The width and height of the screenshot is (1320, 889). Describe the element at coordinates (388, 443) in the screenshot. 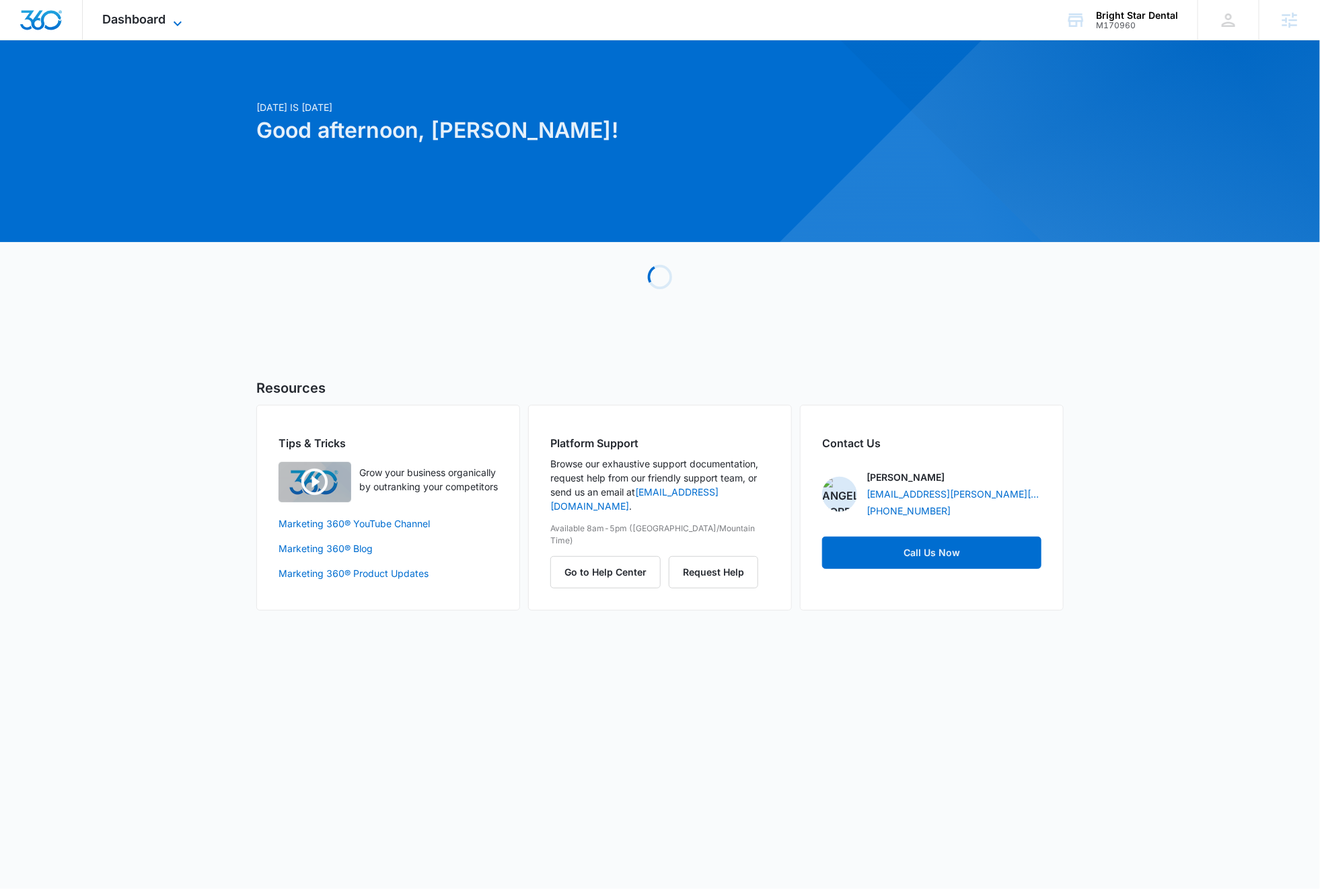

I see `h2: Tips & Tricks` at that location.